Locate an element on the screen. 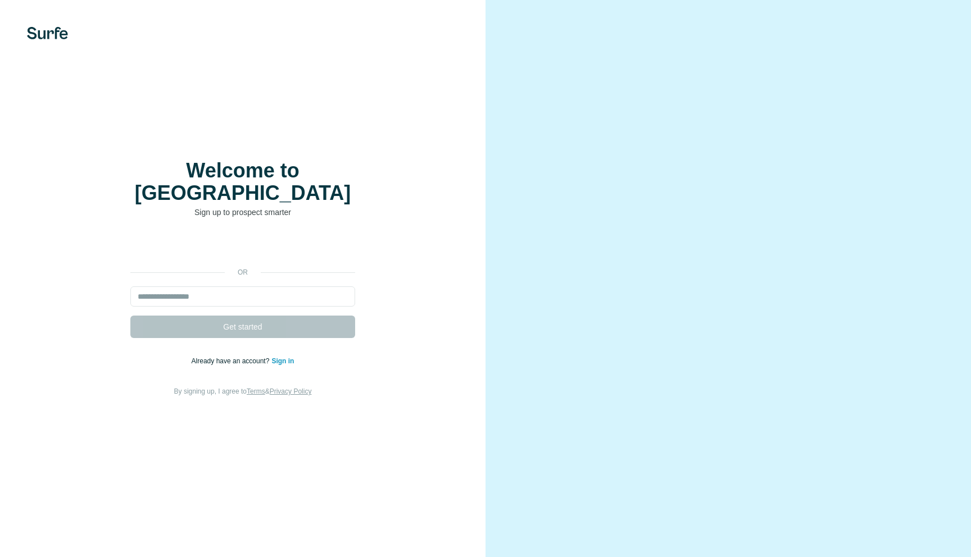 The image size is (971, 557). p: or is located at coordinates (243, 273).